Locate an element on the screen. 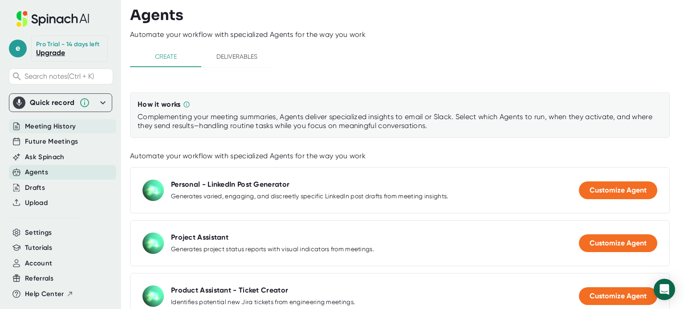 The image size is (684, 309). button: Account is located at coordinates (38, 263).